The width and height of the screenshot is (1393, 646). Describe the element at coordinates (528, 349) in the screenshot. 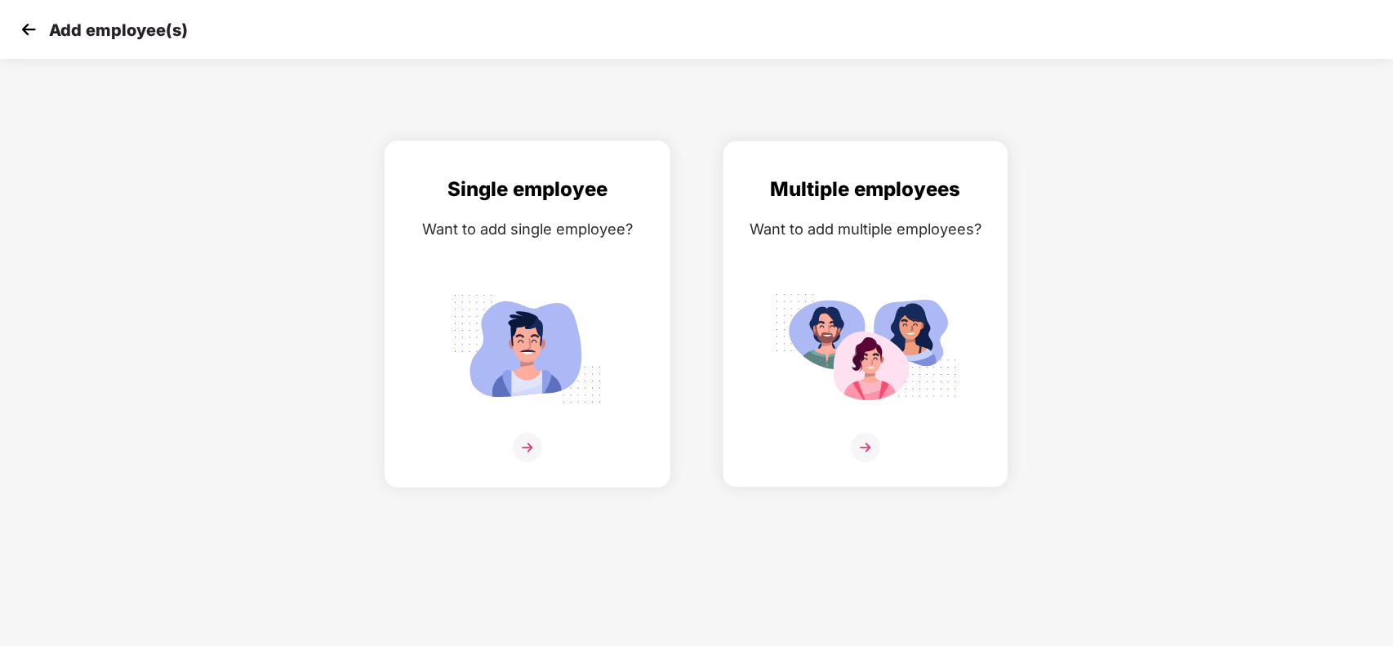

I see `img: svg+xml;base64,PHN2ZyB4bWxucz0iaHR0cDovL3d3dy53My5vcmcvMjAwMC9zdmciIGlkPSJTaW5nbGVfZW1wbG95ZWUiIH...` at that location.